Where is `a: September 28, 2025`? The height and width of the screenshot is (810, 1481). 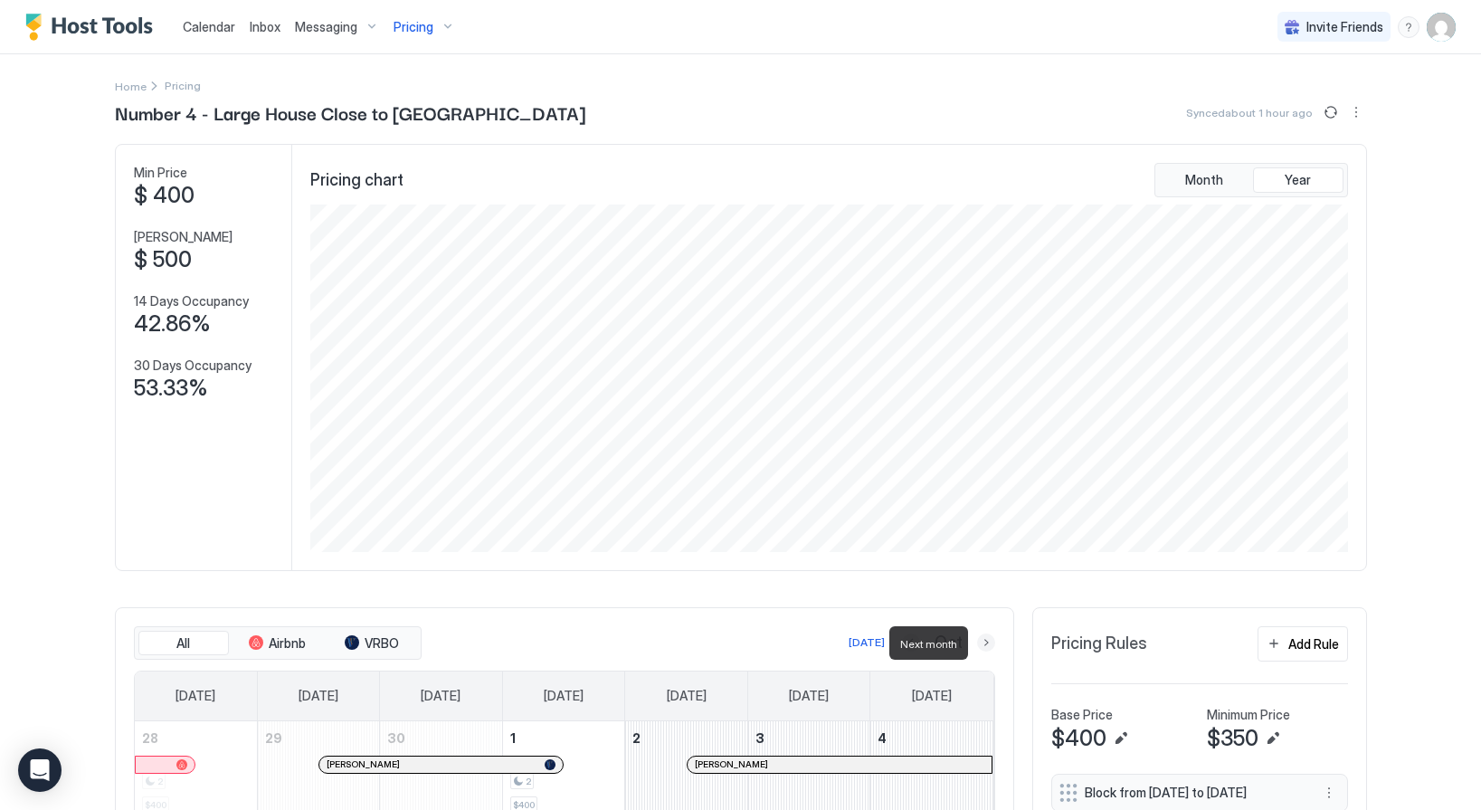
a: September 28, 2025 is located at coordinates (195, 737).